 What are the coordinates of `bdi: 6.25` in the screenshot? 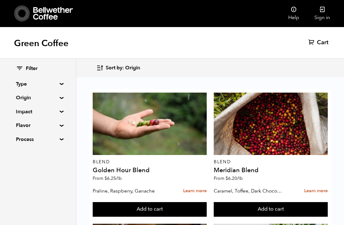 It's located at (113, 178).